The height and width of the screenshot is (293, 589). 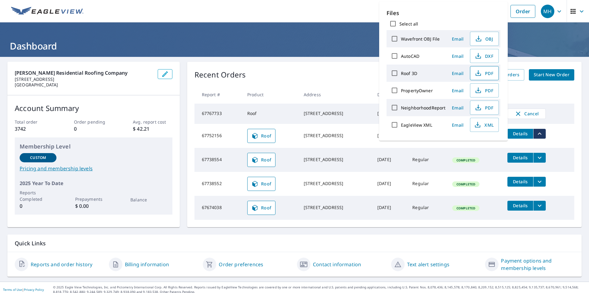 What do you see at coordinates (149, 199) in the screenshot?
I see `p: Balance` at bounding box center [149, 199].